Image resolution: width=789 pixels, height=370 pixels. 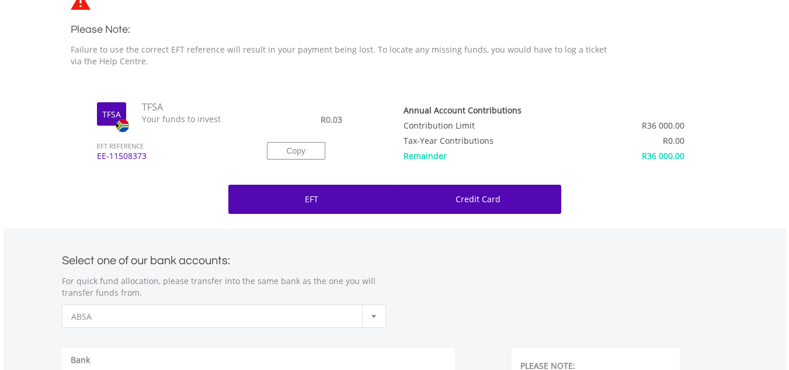 What do you see at coordinates (215, 317) in the screenshot?
I see `span: ABSA` at bounding box center [215, 317].